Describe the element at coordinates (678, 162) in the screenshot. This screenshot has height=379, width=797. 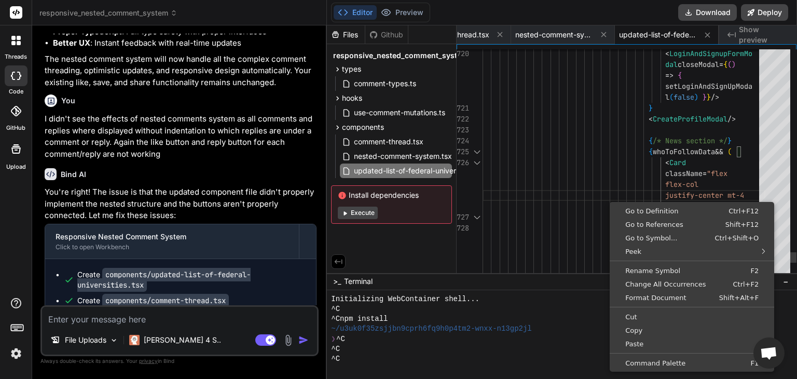
I see `span: Card` at that location.